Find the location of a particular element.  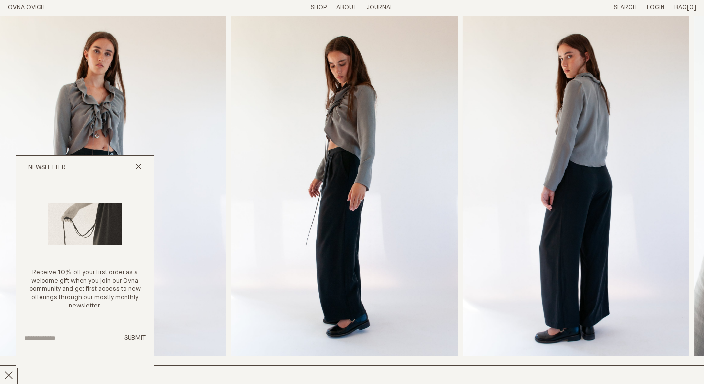

p: Receive 10% off your first order as a welcome gift when you join our Ovna community and get first... is located at coordinates (85, 290).